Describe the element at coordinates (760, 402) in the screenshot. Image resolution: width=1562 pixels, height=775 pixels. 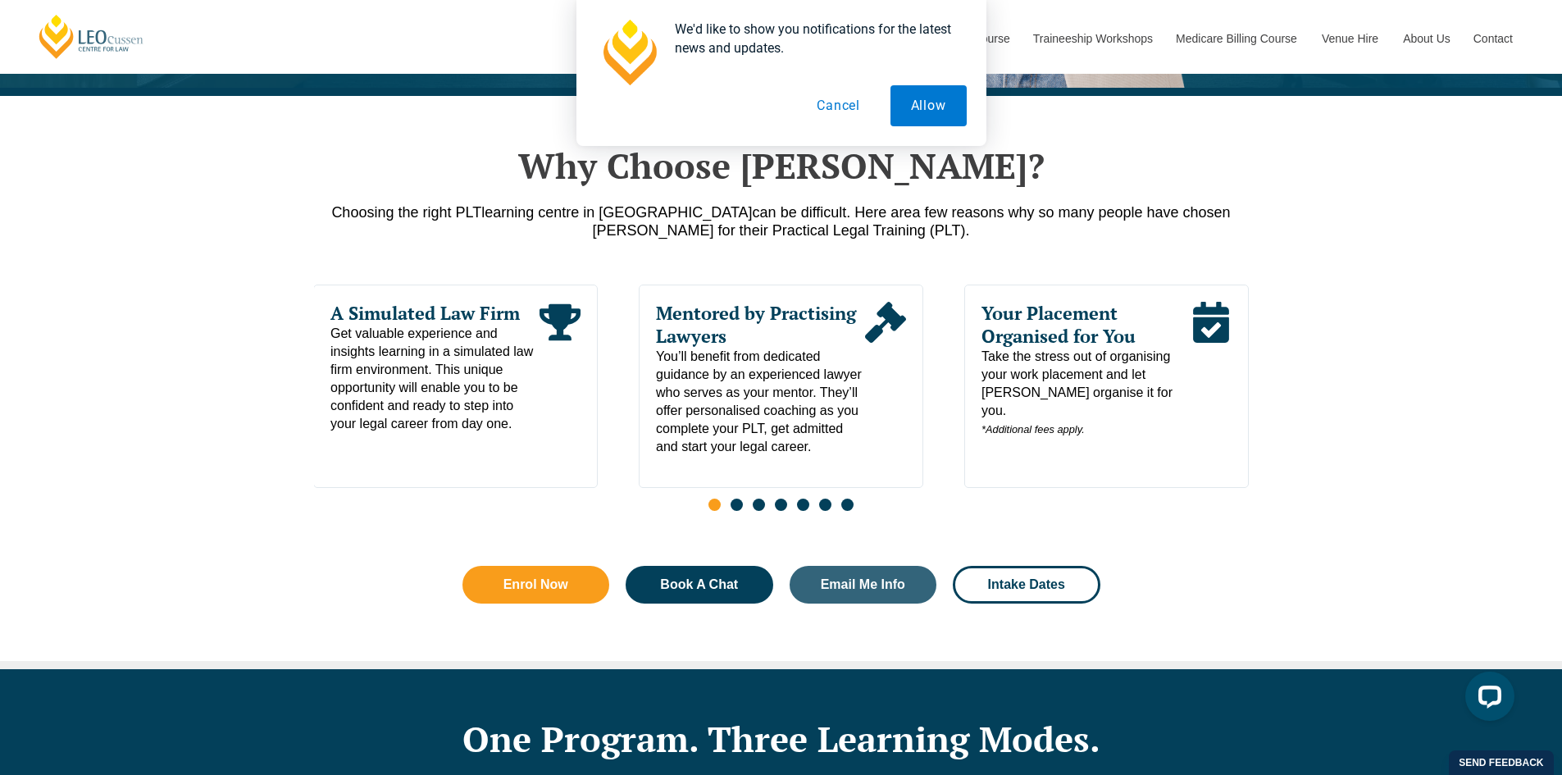
I see `span: You’ll benefit from dedicated guidance by an experienced lawyer who serves as your mentor. They’l...` at that location.